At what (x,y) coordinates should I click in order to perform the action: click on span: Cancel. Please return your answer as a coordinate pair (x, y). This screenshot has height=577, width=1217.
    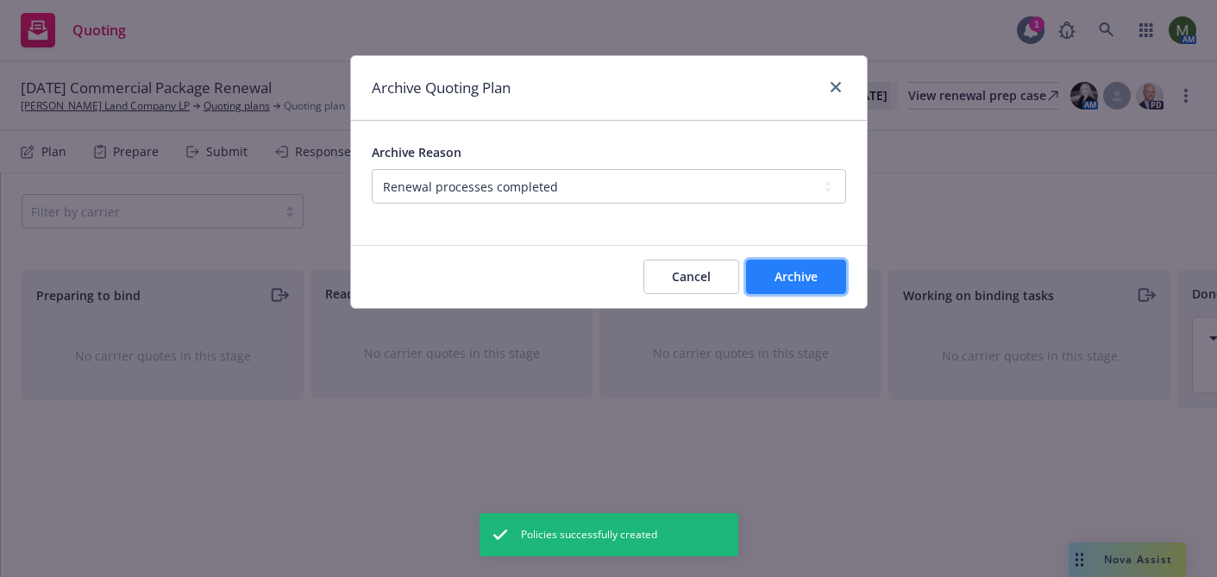
    Looking at the image, I should click on (691, 276).